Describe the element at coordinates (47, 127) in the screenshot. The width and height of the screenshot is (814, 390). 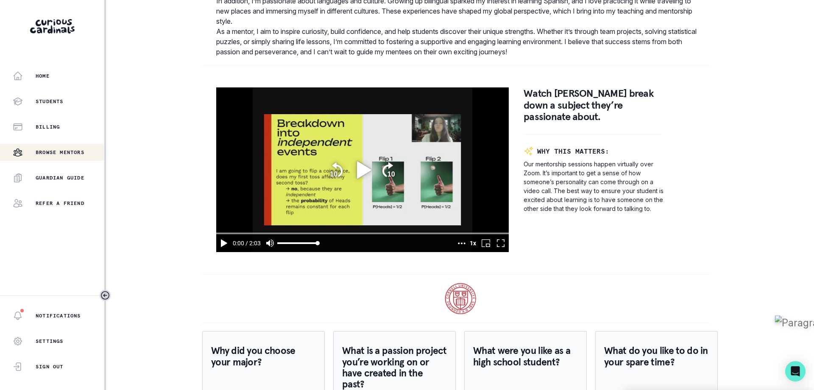
I see `p: Billing` at that location.